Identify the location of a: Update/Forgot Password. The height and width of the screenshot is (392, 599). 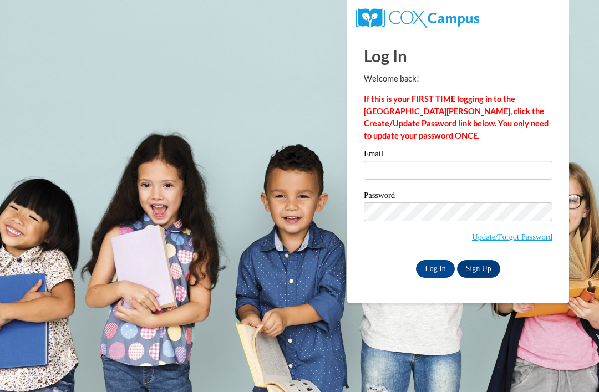
(512, 237).